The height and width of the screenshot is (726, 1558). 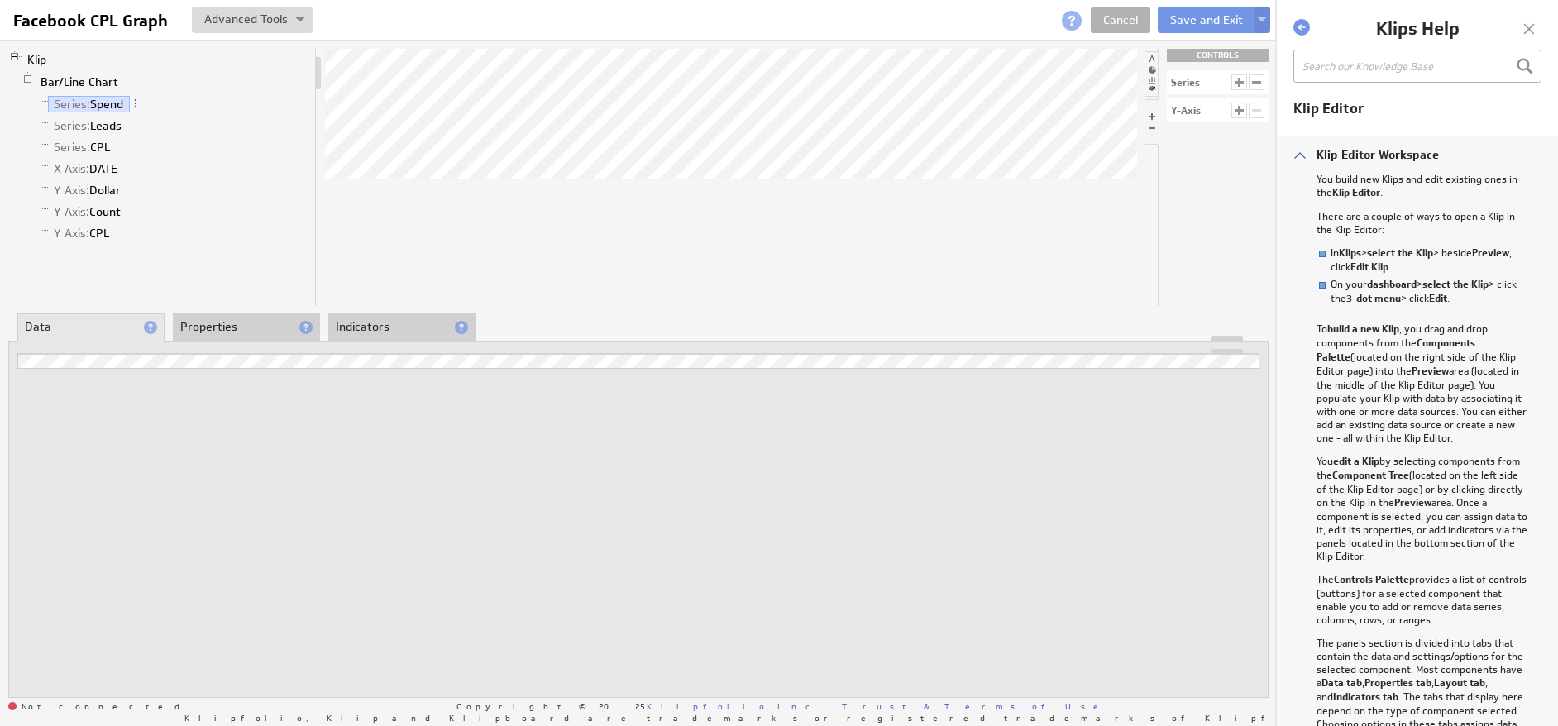 I want to click on a: Klip, so click(x=37, y=60).